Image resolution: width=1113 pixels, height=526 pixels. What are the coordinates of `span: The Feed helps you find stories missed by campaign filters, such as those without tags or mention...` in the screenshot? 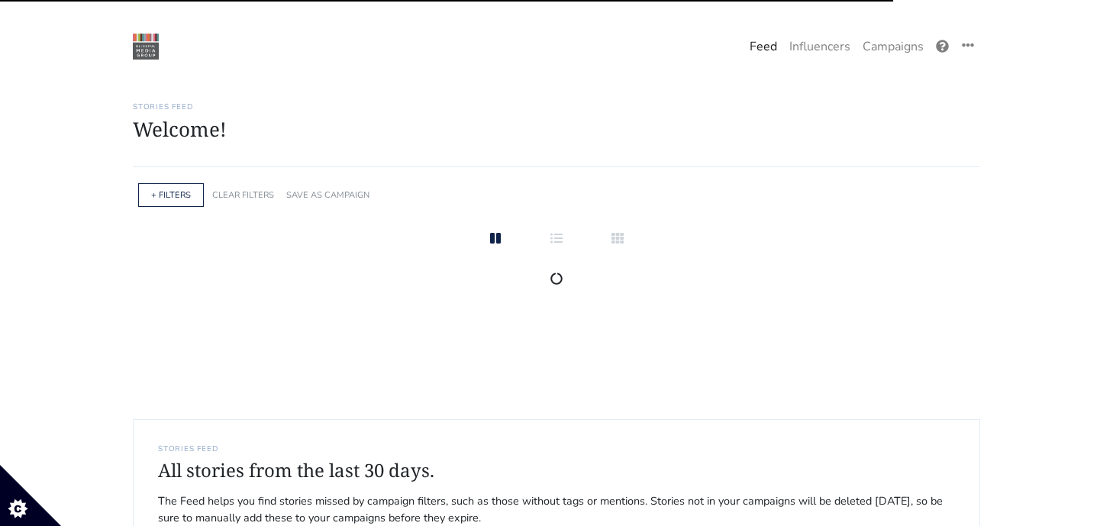 It's located at (556, 509).